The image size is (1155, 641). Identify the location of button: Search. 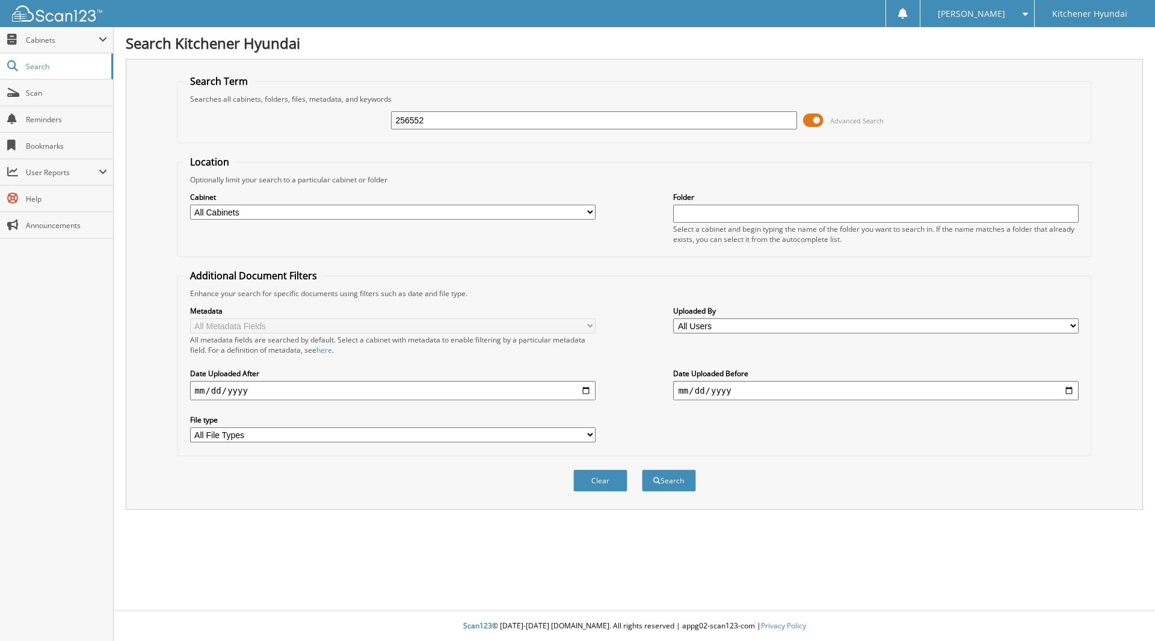
(669, 480).